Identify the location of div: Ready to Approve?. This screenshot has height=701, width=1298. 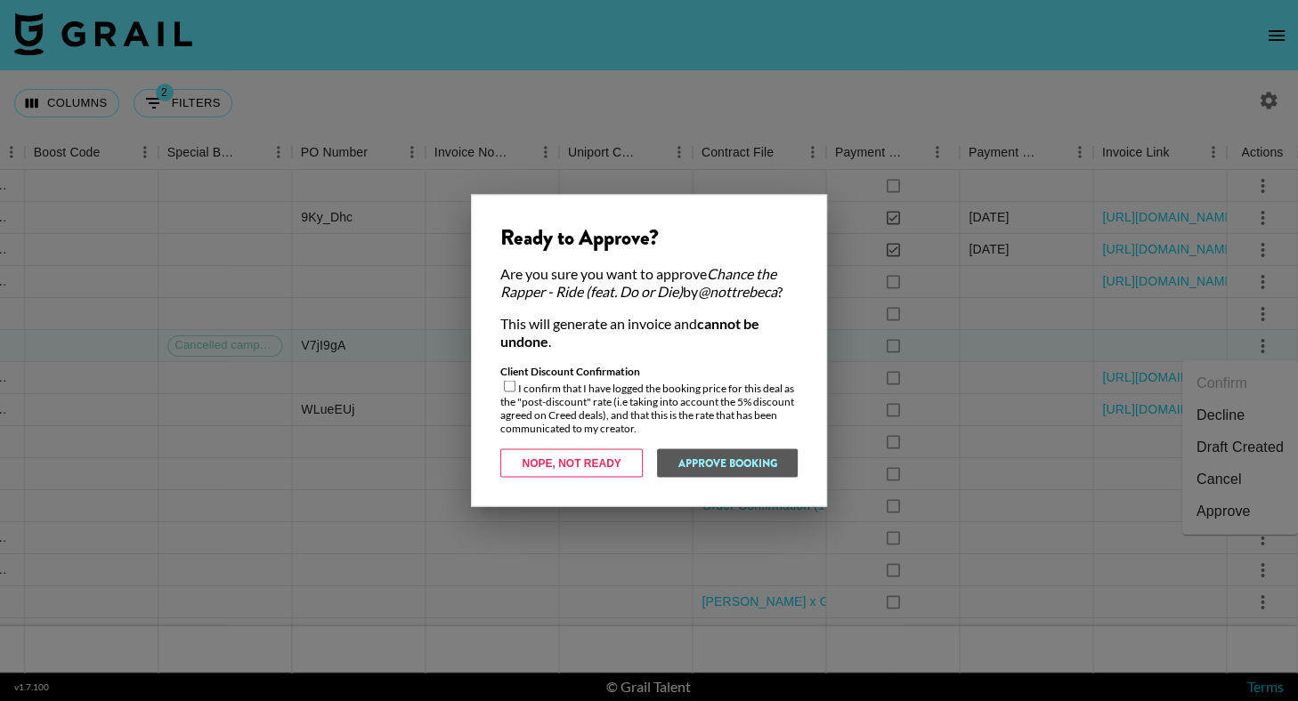
(649, 238).